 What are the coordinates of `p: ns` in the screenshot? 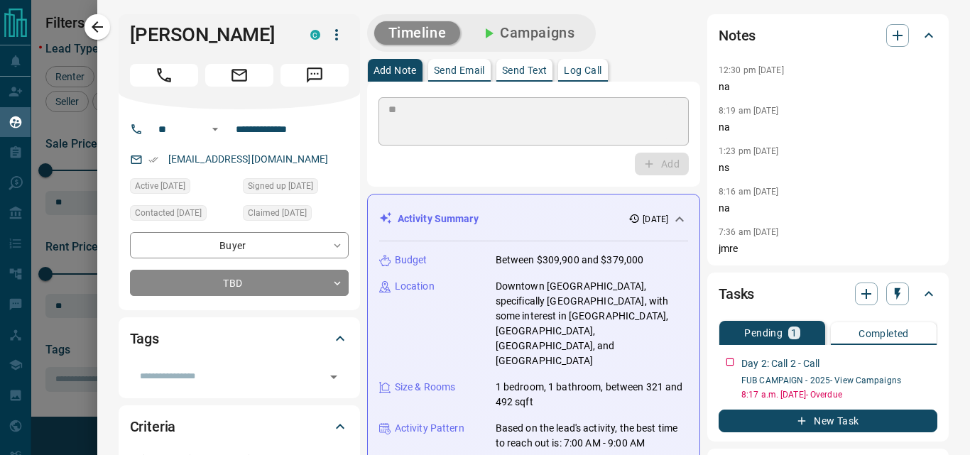 It's located at (828, 168).